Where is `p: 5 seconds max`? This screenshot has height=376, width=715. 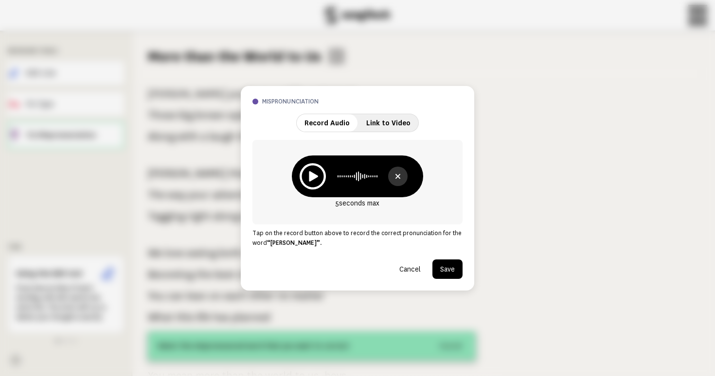 p: 5 seconds max is located at coordinates (358, 203).